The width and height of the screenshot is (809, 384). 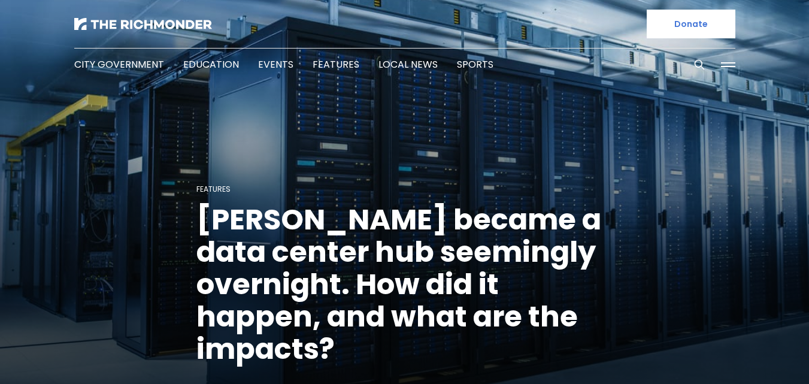 What do you see at coordinates (275, 64) in the screenshot?
I see `a: Events` at bounding box center [275, 64].